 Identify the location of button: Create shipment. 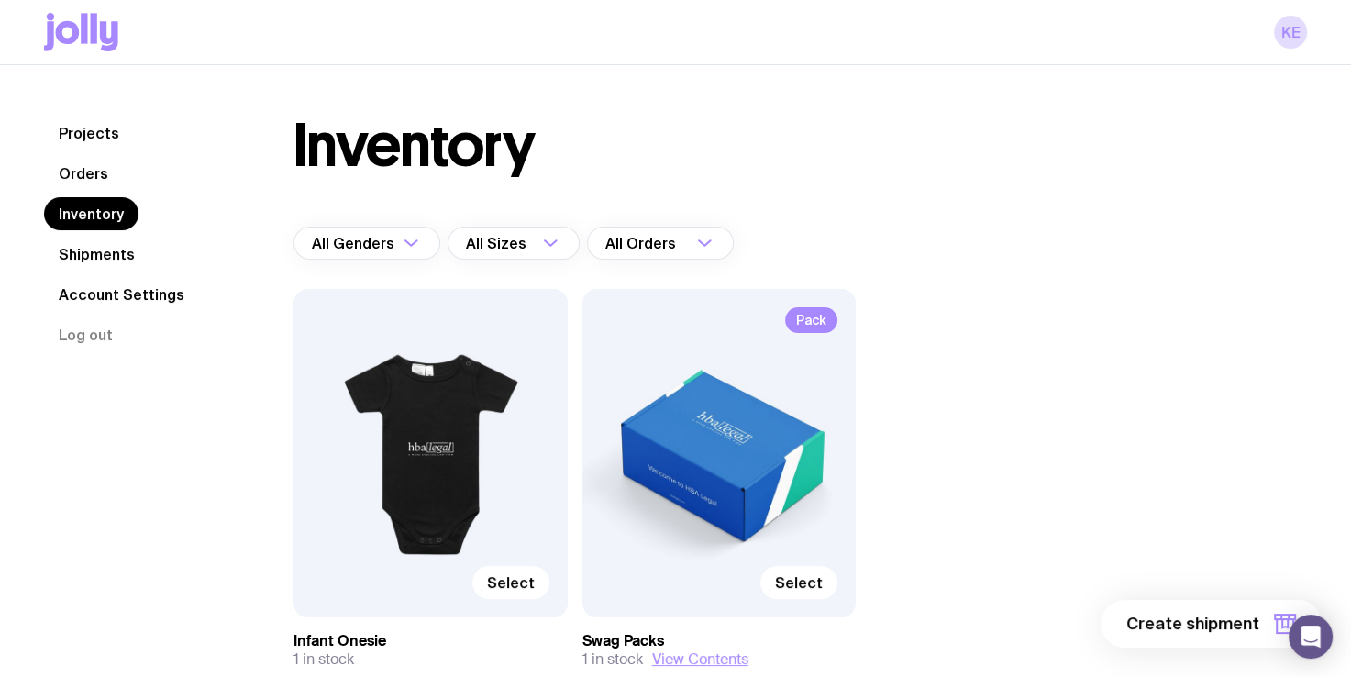
(1210, 623).